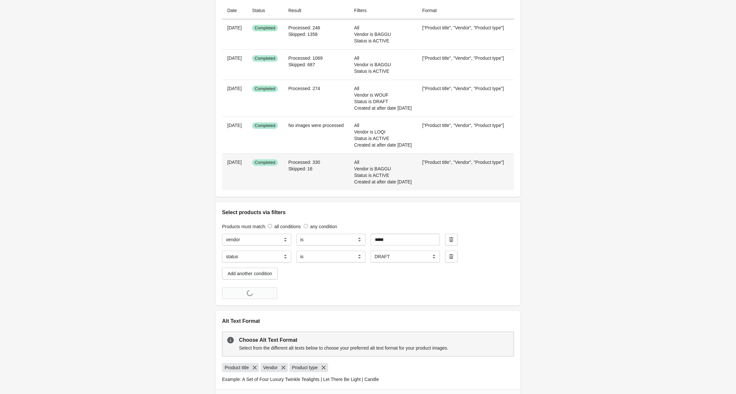 The image size is (736, 394). I want to click on th: Filters, so click(383, 10).